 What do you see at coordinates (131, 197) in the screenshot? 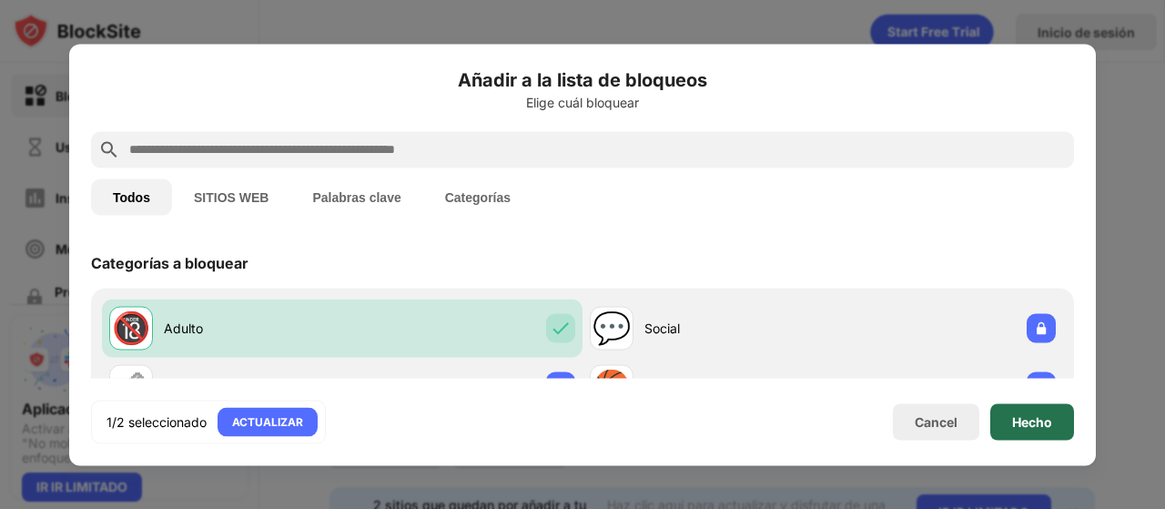
I see `button: Todos` at bounding box center [131, 197].